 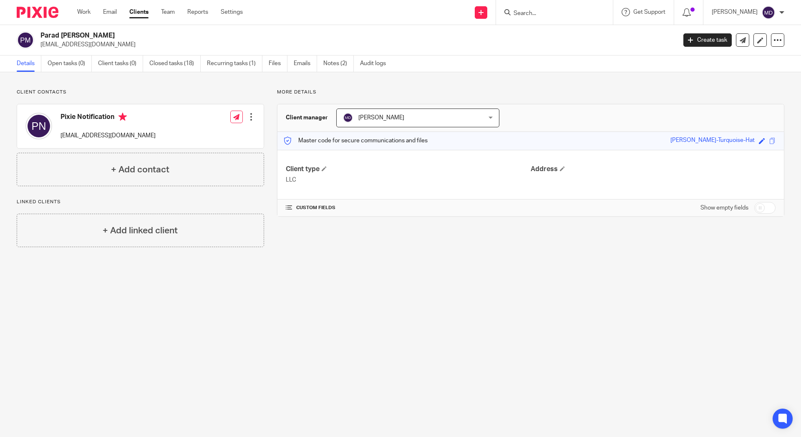 What do you see at coordinates (649, 12) in the screenshot?
I see `span: Get Support` at bounding box center [649, 12].